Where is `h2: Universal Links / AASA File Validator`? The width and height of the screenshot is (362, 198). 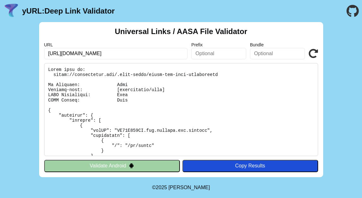
h2: Universal Links / AASA File Validator is located at coordinates (181, 32).